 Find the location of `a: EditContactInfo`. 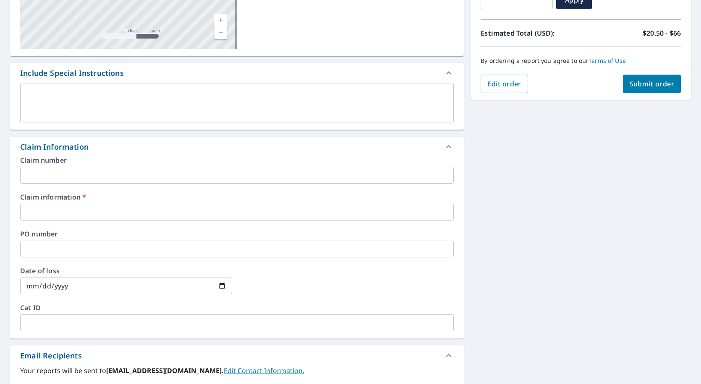

a: EditContactInfo is located at coordinates (264, 371).